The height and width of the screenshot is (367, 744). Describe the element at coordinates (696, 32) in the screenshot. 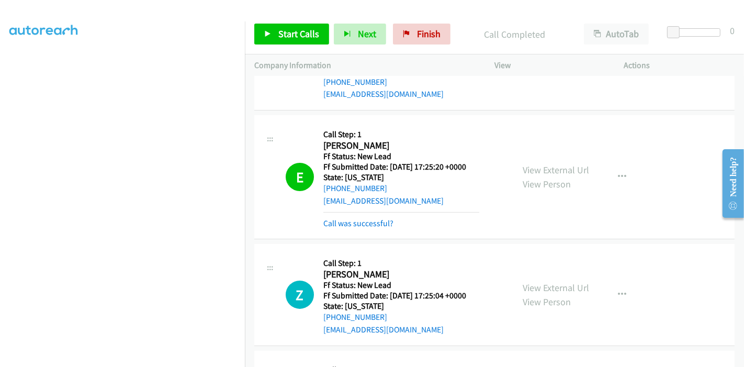

I see `div: Delay between calls (in seconds)` at that location.